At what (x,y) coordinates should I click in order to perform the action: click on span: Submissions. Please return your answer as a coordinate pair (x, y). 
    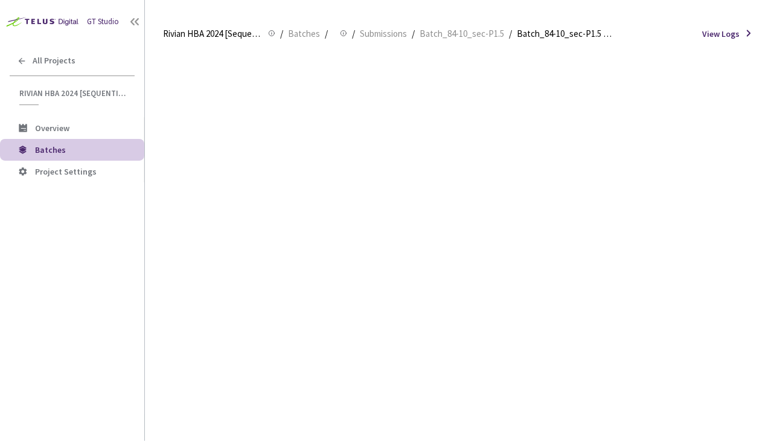
    Looking at the image, I should click on (383, 34).